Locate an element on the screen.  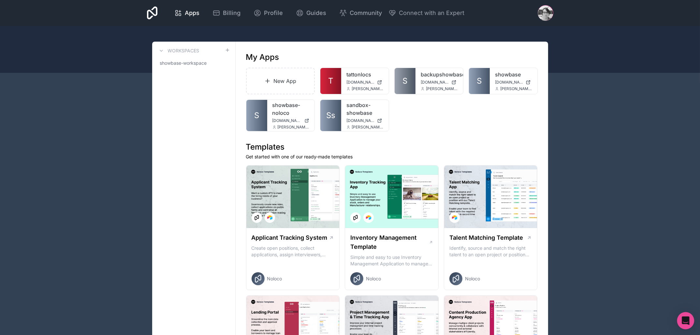
a: showbase-noloco is located at coordinates (291, 109).